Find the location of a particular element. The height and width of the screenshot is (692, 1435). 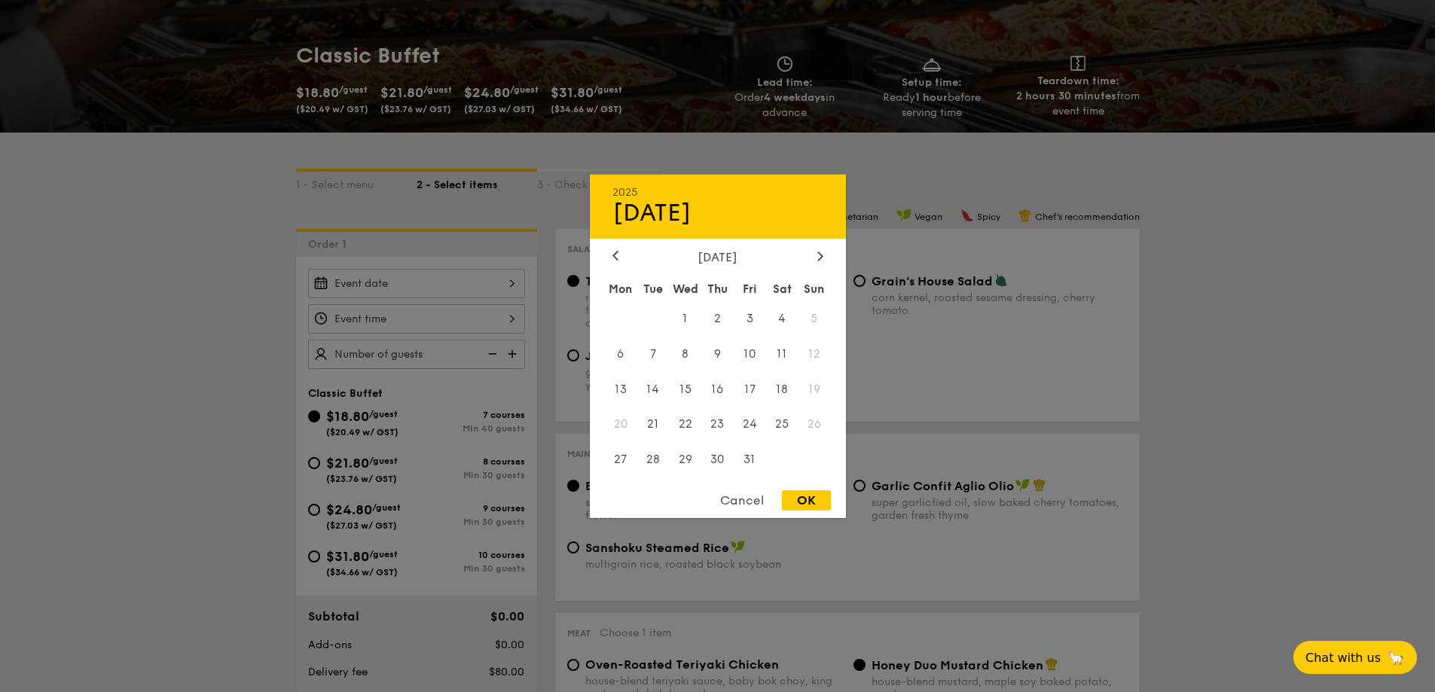

span: 28 is located at coordinates (652, 460).